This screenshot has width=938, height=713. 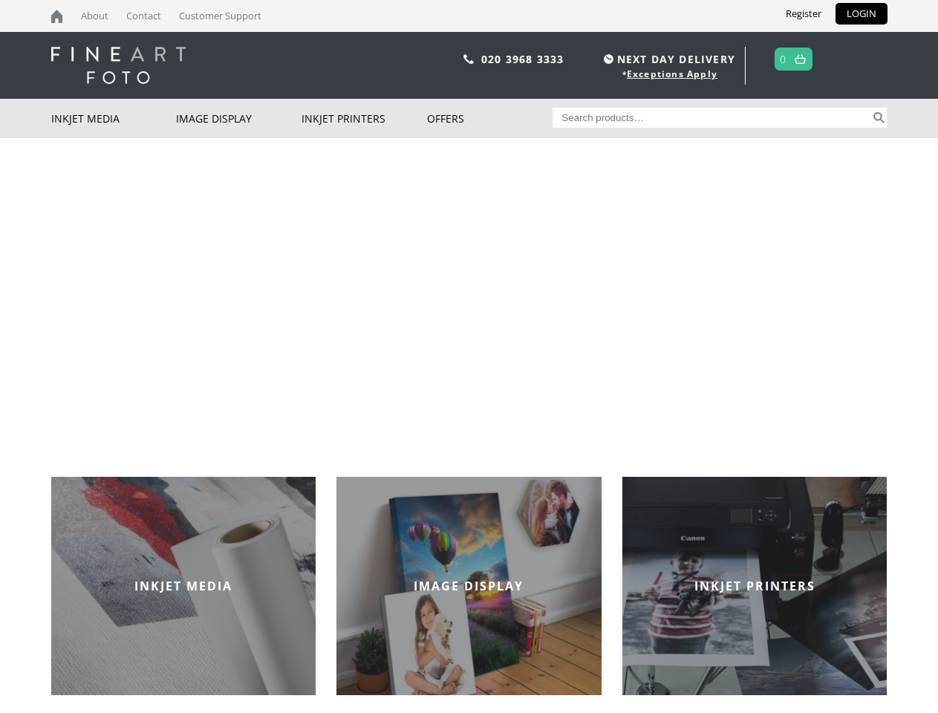 I want to click on img: phone.svg, so click(x=469, y=59).